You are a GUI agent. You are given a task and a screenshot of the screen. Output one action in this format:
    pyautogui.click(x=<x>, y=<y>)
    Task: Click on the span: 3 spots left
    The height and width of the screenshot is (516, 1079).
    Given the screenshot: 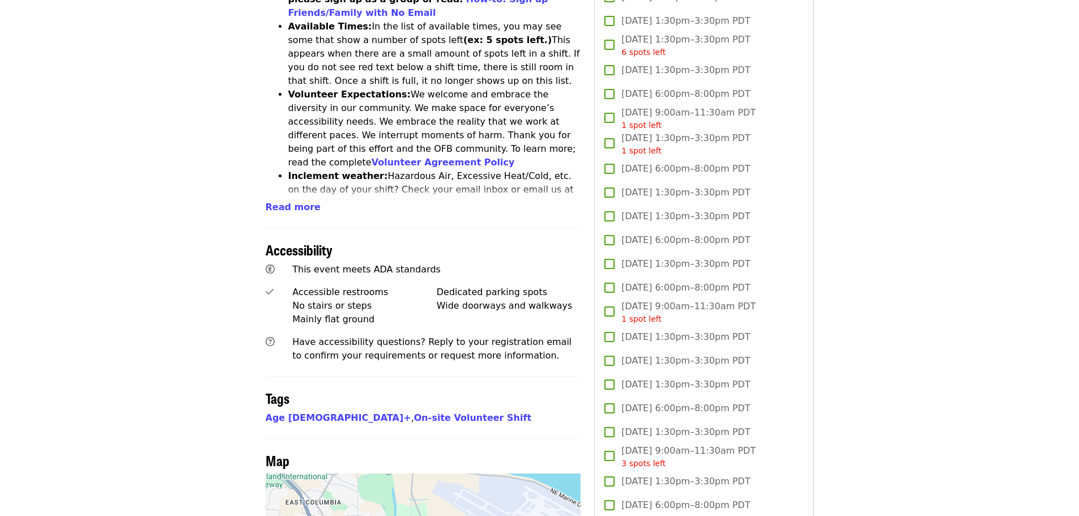 What is the action you would take?
    pyautogui.click(x=644, y=463)
    